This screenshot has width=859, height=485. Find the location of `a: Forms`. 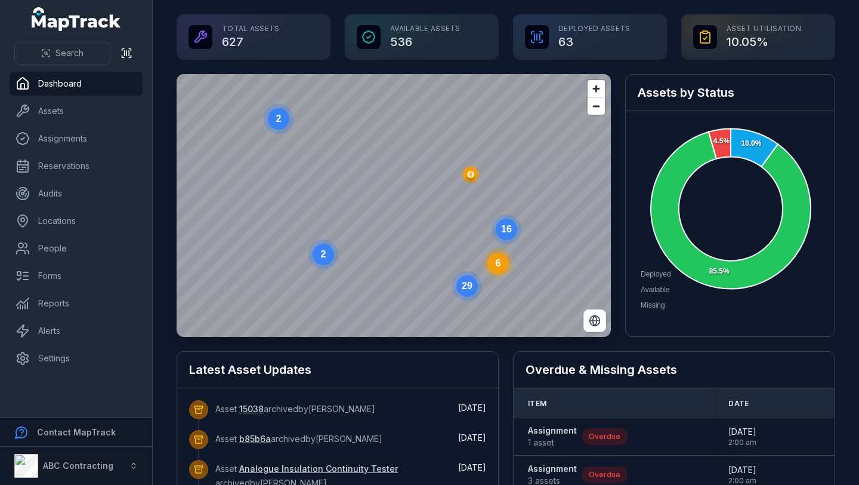

a: Forms is located at coordinates (76, 276).